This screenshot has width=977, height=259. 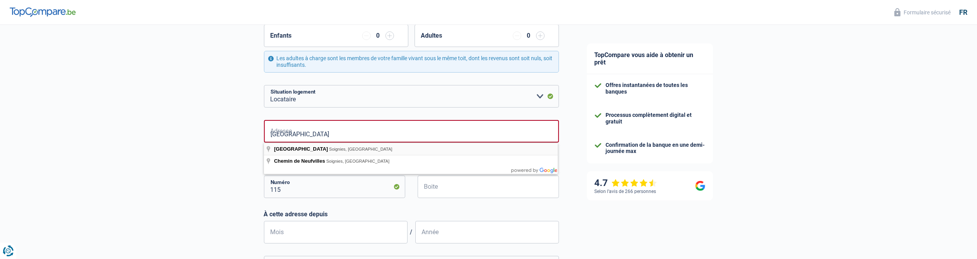 I want to click on img: Advertisement, so click(x=2, y=108).